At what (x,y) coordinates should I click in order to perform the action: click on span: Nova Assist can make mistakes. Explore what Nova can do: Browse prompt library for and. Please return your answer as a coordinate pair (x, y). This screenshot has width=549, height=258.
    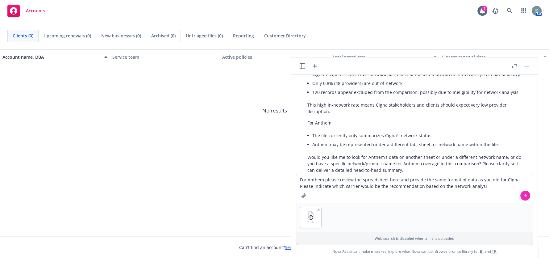
    Looking at the image, I should click on (415, 251).